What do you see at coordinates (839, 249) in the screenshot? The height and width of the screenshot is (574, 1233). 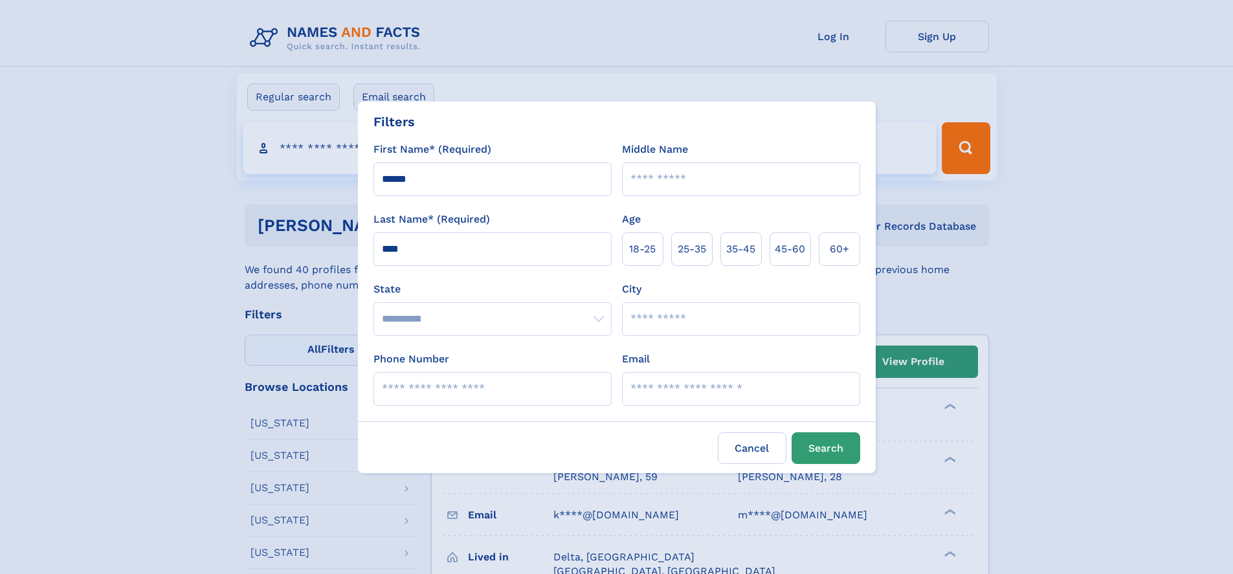 I see `span: 60+` at bounding box center [839, 249].